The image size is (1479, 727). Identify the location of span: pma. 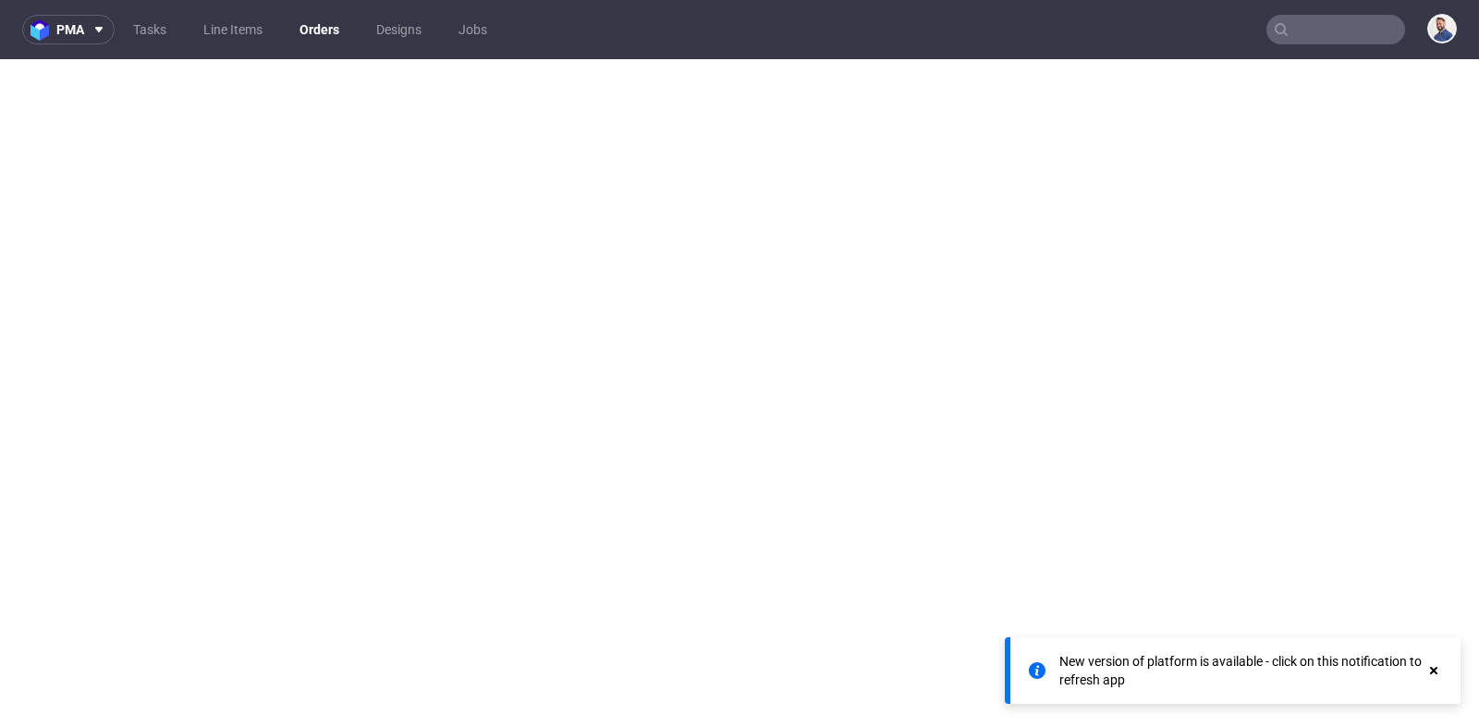
(70, 30).